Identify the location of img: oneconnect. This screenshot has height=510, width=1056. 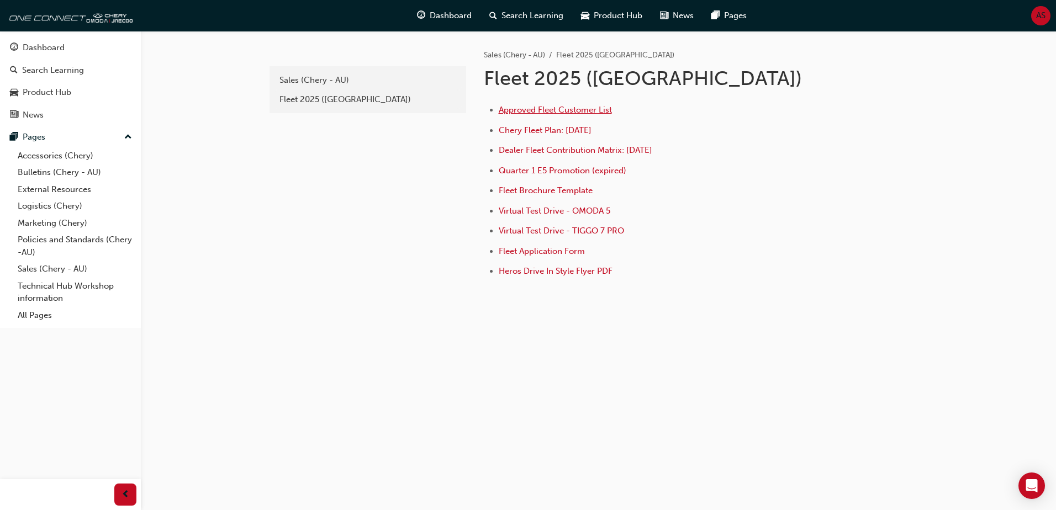
(69, 15).